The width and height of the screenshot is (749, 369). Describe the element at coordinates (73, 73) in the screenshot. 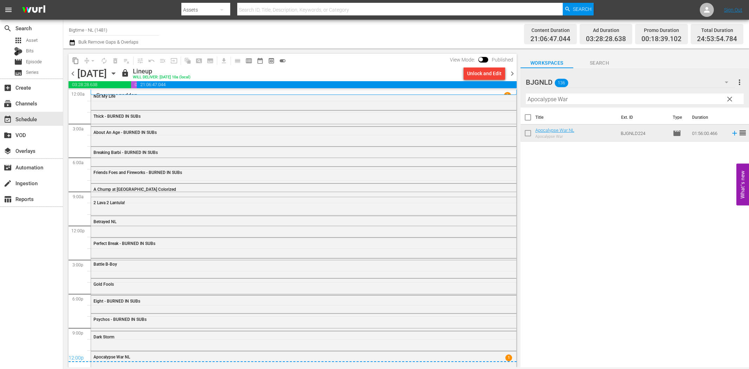

I see `span: chevron_left` at that location.